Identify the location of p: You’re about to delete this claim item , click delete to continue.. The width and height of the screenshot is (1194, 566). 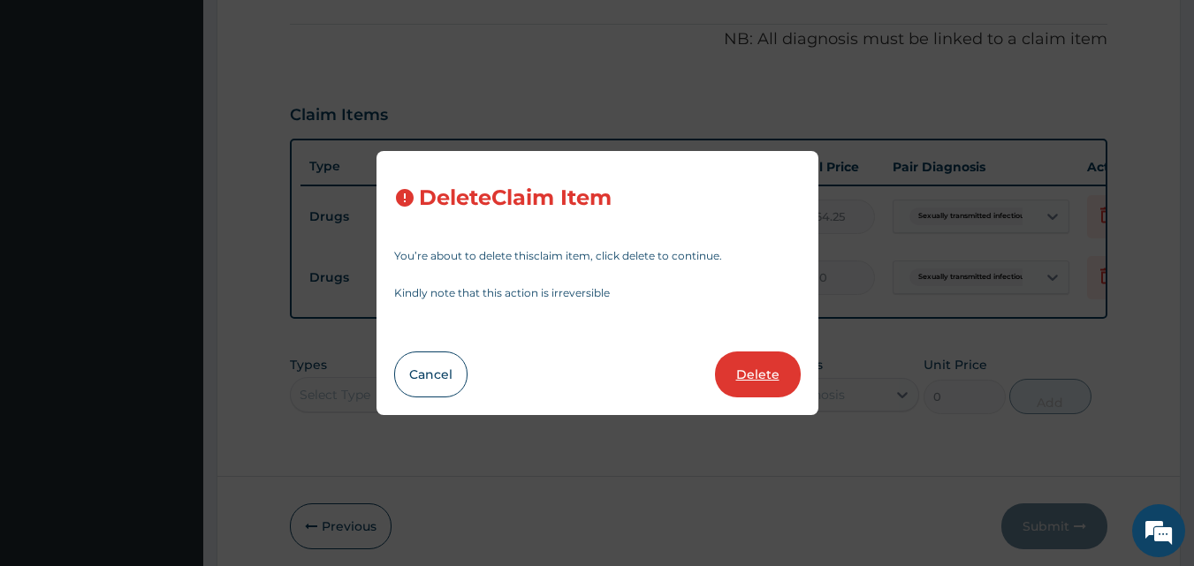
(597, 256).